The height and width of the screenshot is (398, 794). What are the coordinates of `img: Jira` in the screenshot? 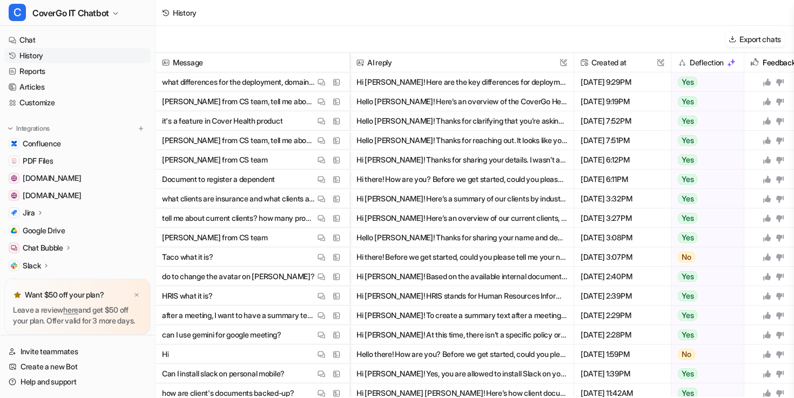 It's located at (14, 213).